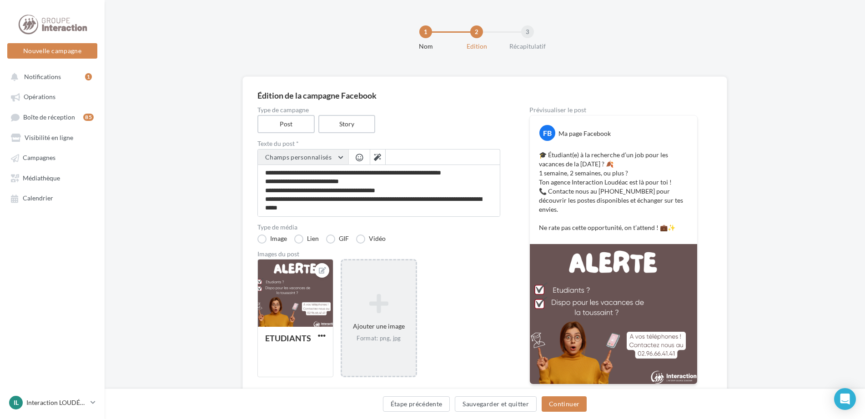 The image size is (865, 419). I want to click on span: Opérations, so click(40, 97).